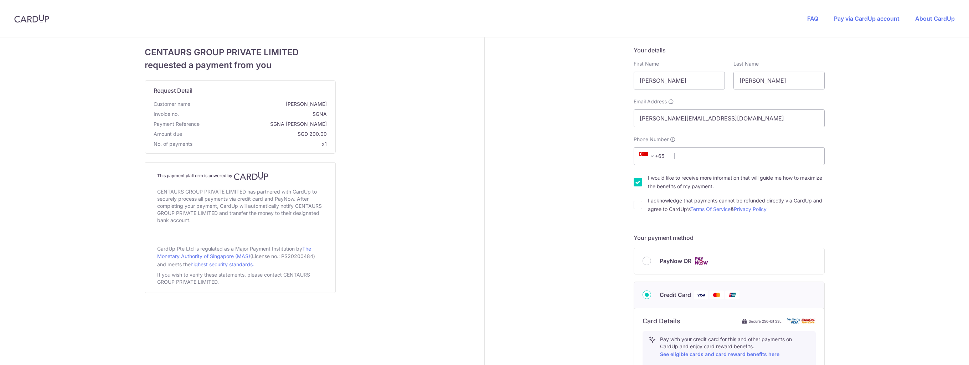 This screenshot has width=969, height=365. I want to click on img: Union Pay, so click(732, 295).